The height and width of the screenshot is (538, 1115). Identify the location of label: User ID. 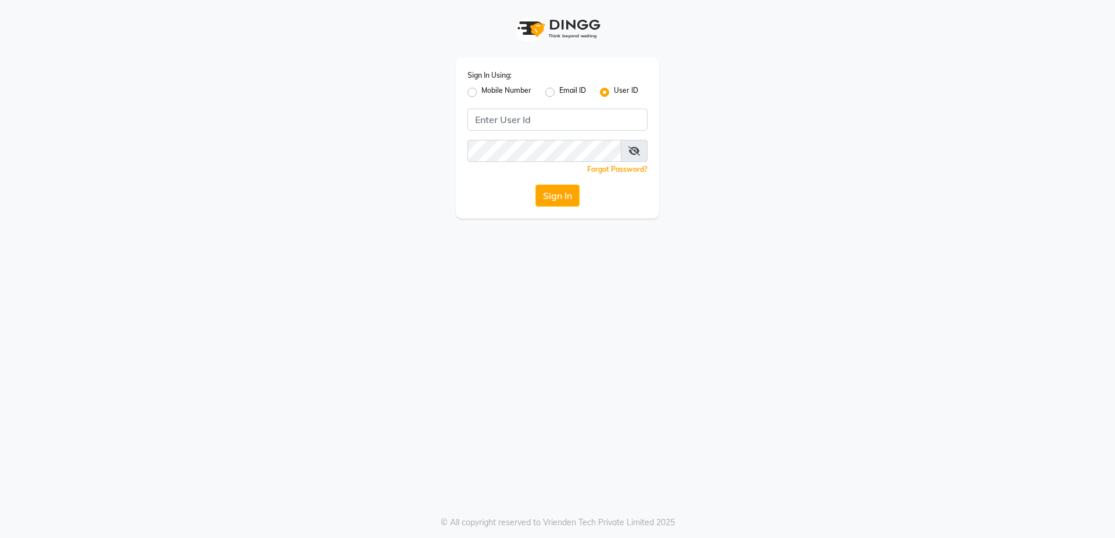
(626, 92).